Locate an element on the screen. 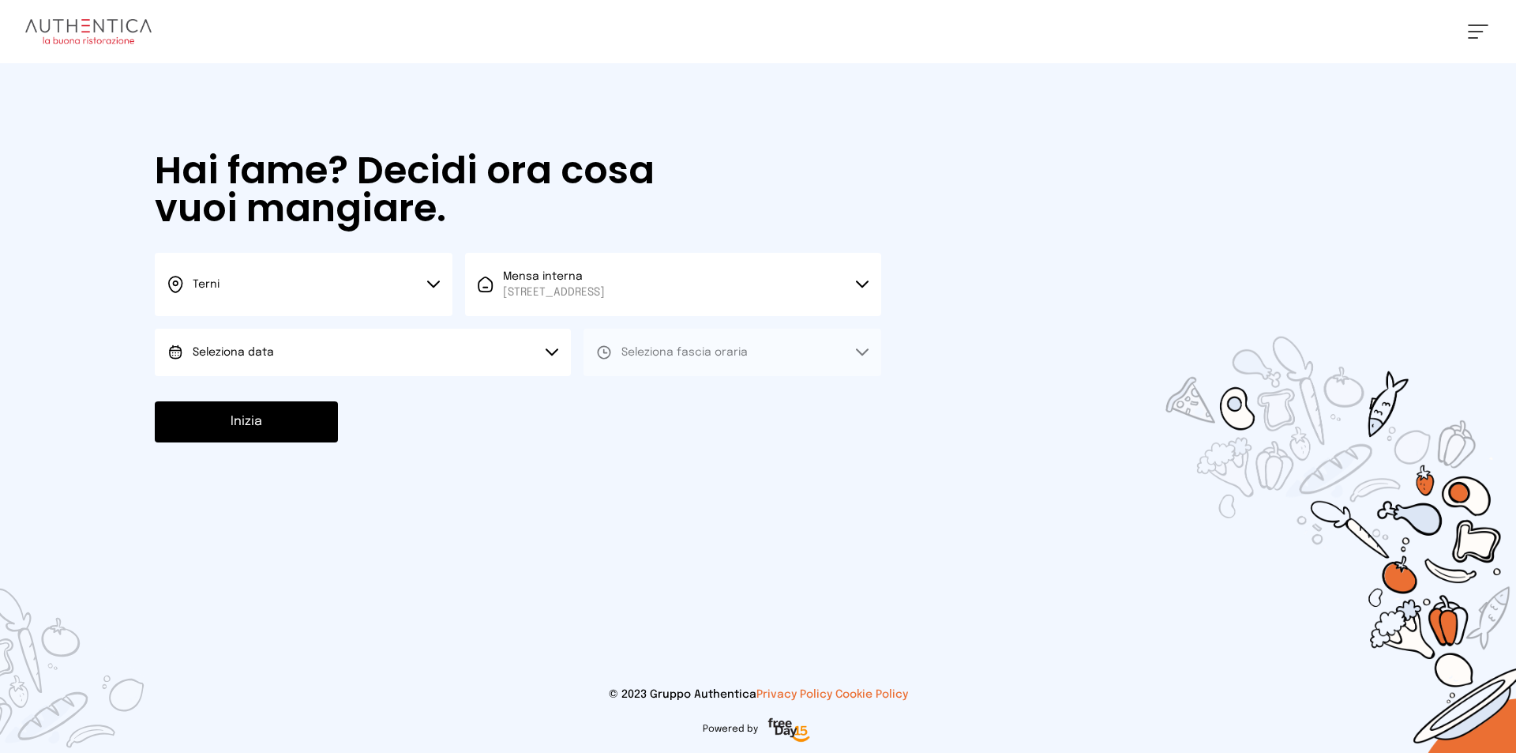 Image resolution: width=1516 pixels, height=753 pixels. span: Seleziona fascia oraria is located at coordinates (685, 352).